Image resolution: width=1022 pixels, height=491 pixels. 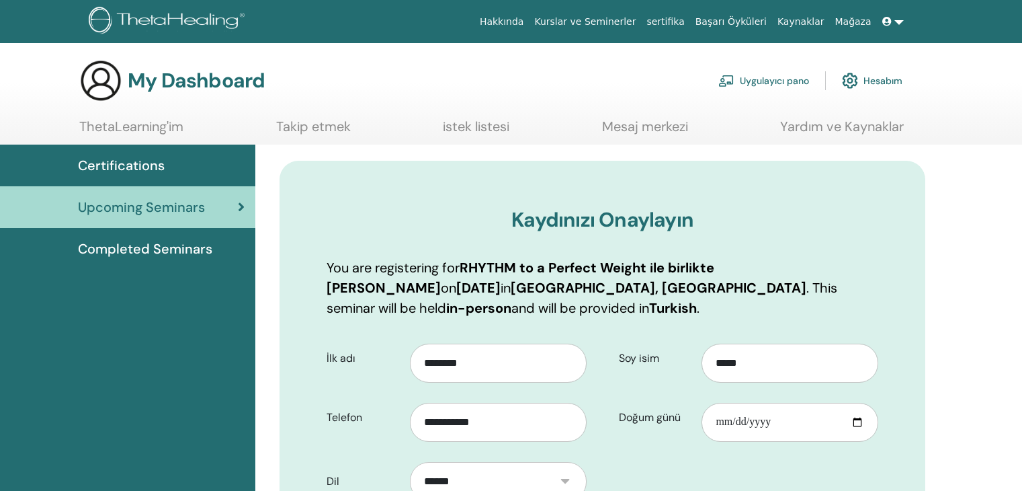 What do you see at coordinates (101, 81) in the screenshot?
I see `img: generic-user-icon.jpg` at bounding box center [101, 81].